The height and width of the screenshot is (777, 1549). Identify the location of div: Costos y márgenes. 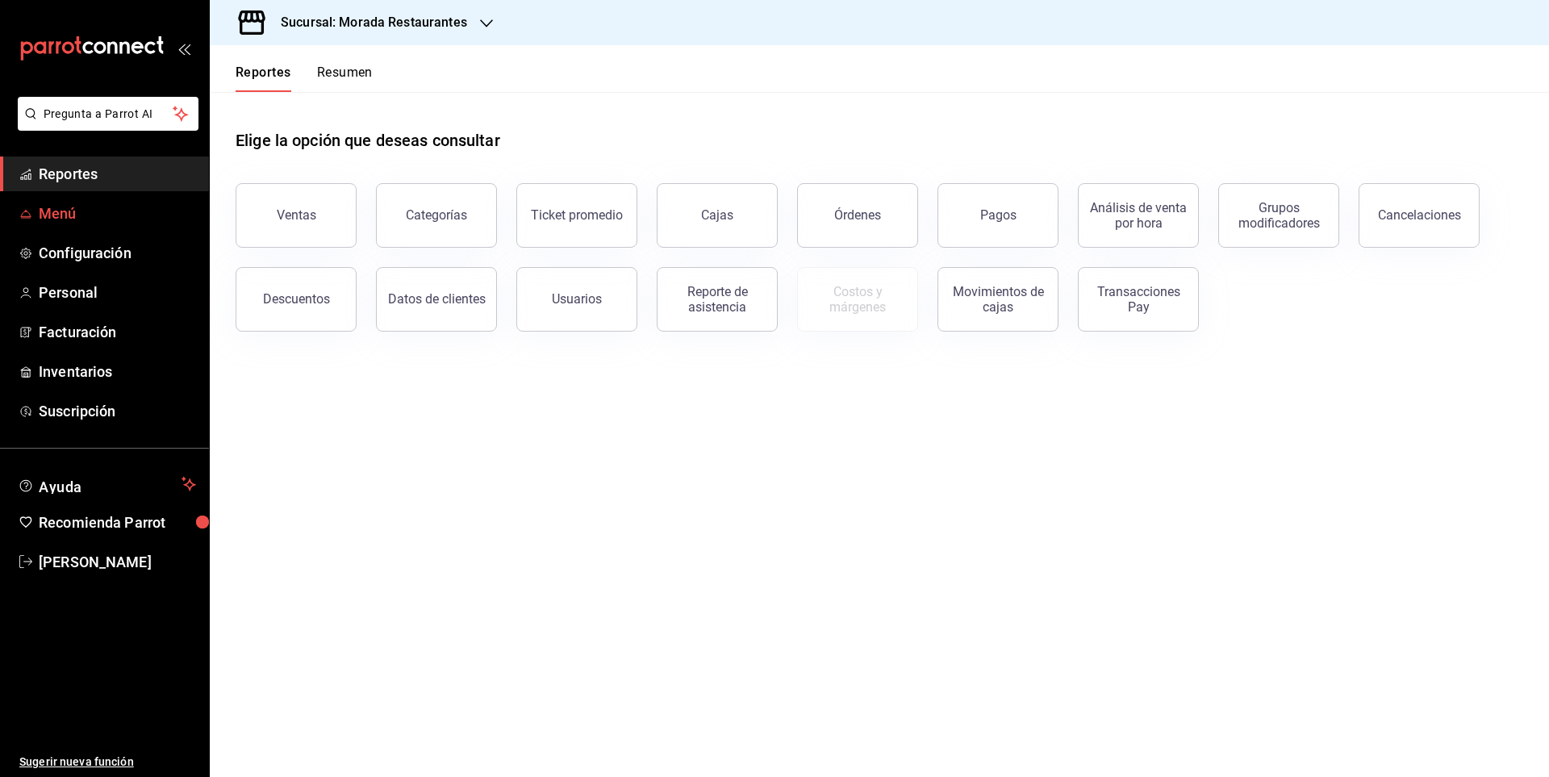
(858, 299).